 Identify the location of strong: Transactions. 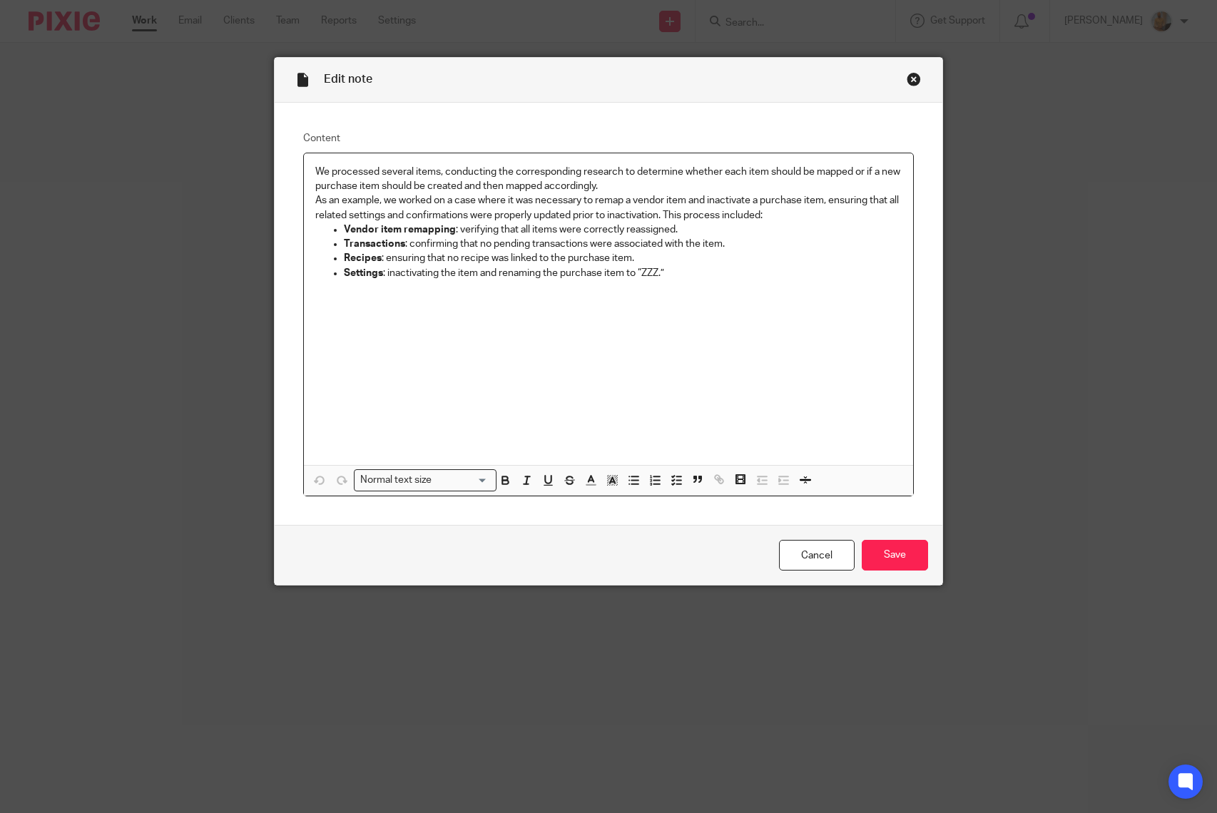
(374, 244).